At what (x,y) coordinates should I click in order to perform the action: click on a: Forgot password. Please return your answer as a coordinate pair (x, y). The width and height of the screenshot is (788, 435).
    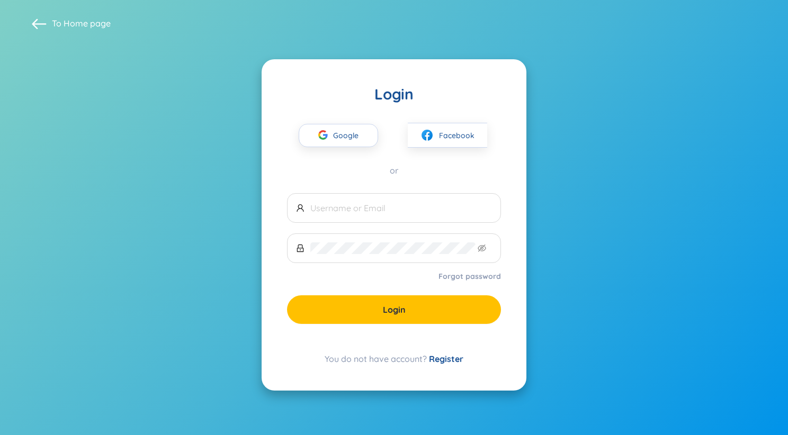
    Looking at the image, I should click on (470, 277).